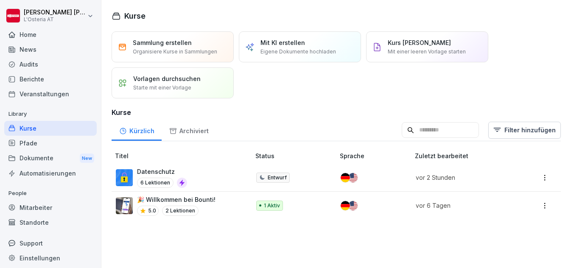 Image resolution: width=571 pixels, height=268 pixels. I want to click on a: Kurse, so click(50, 128).